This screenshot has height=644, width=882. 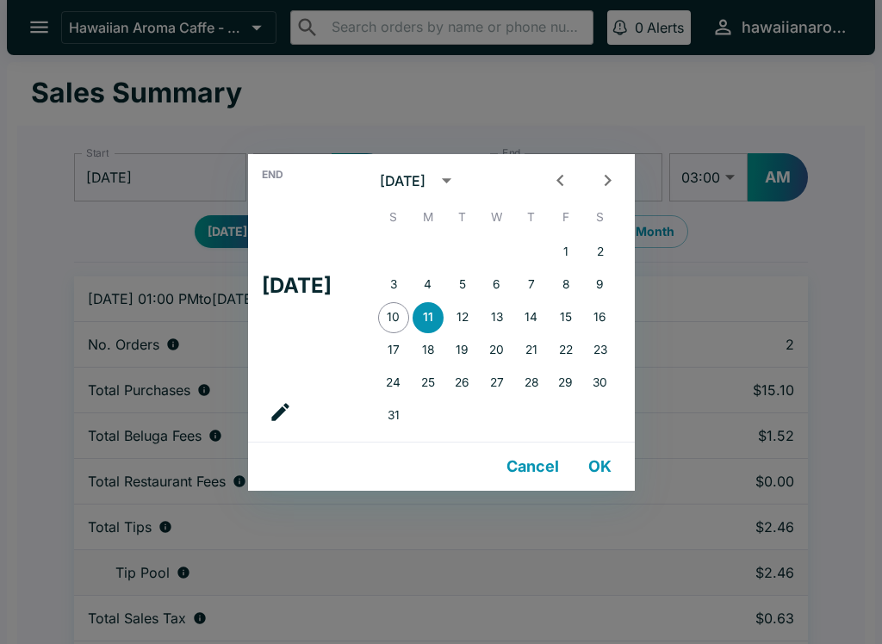 I want to click on button: 23, so click(x=600, y=351).